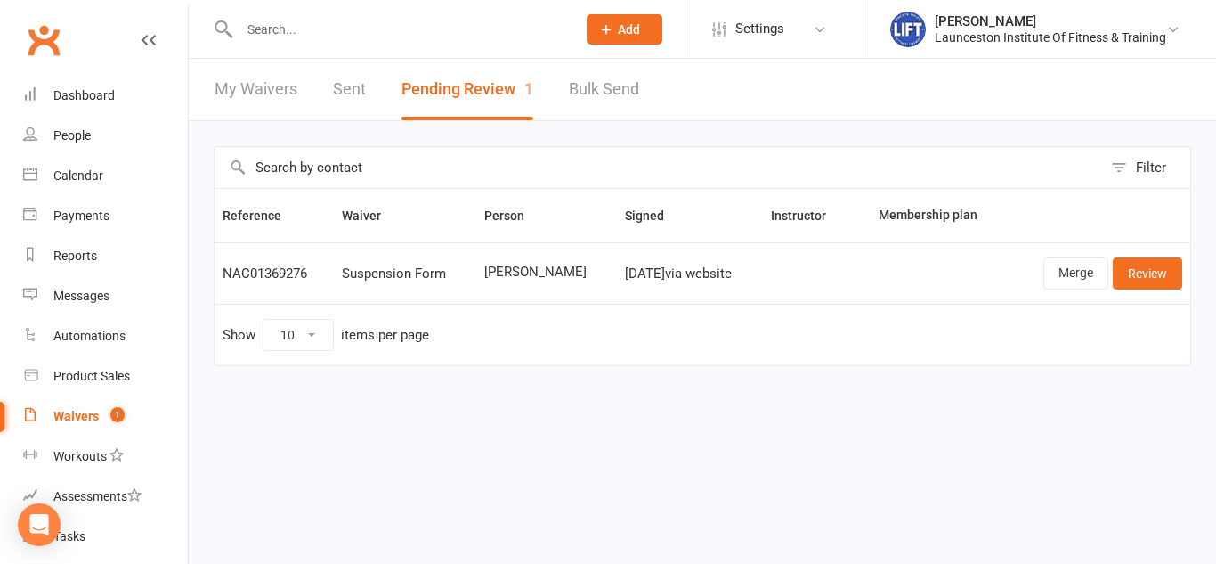  I want to click on a: Workouts, so click(105, 456).